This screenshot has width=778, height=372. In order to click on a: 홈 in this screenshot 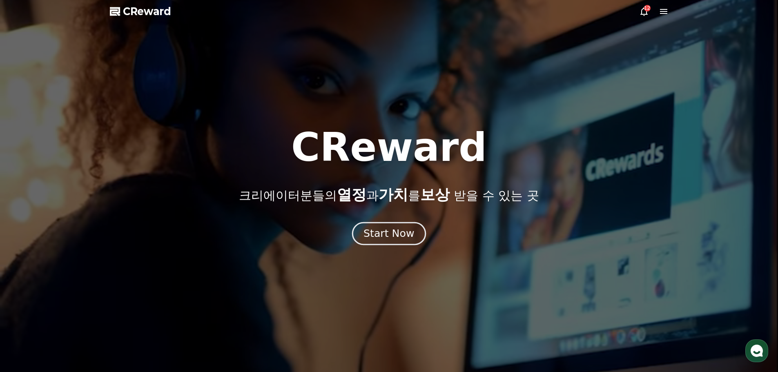, I will do `click(28, 269)`.